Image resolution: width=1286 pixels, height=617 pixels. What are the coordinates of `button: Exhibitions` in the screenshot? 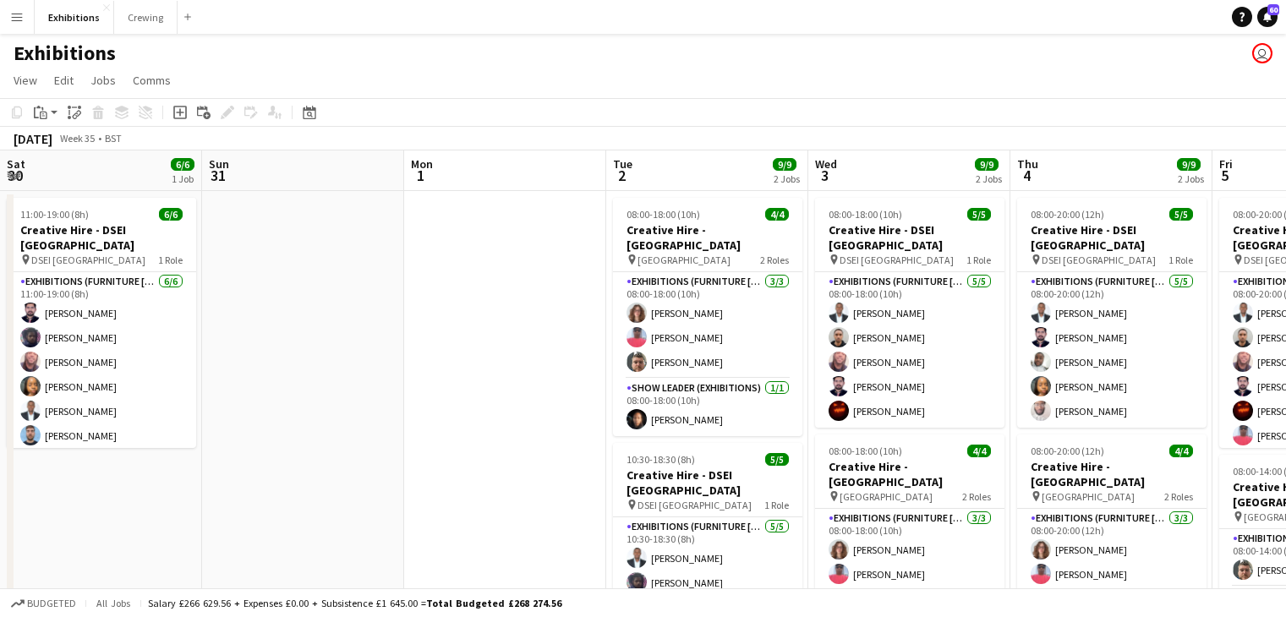 It's located at (74, 17).